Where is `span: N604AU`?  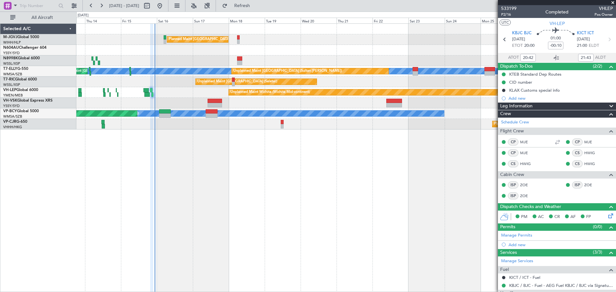
span: N604AU is located at coordinates (11, 48).